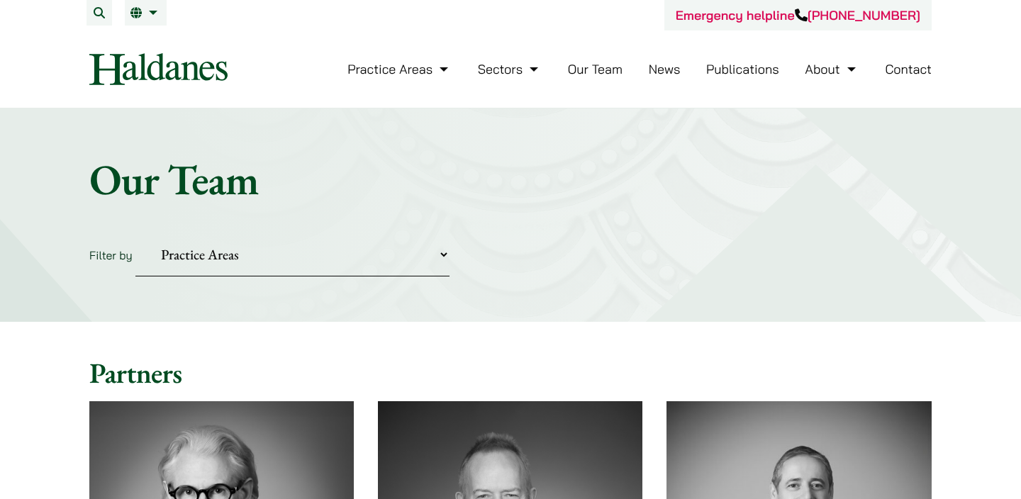  Describe the element at coordinates (145, 13) in the screenshot. I see `a: EN` at that location.